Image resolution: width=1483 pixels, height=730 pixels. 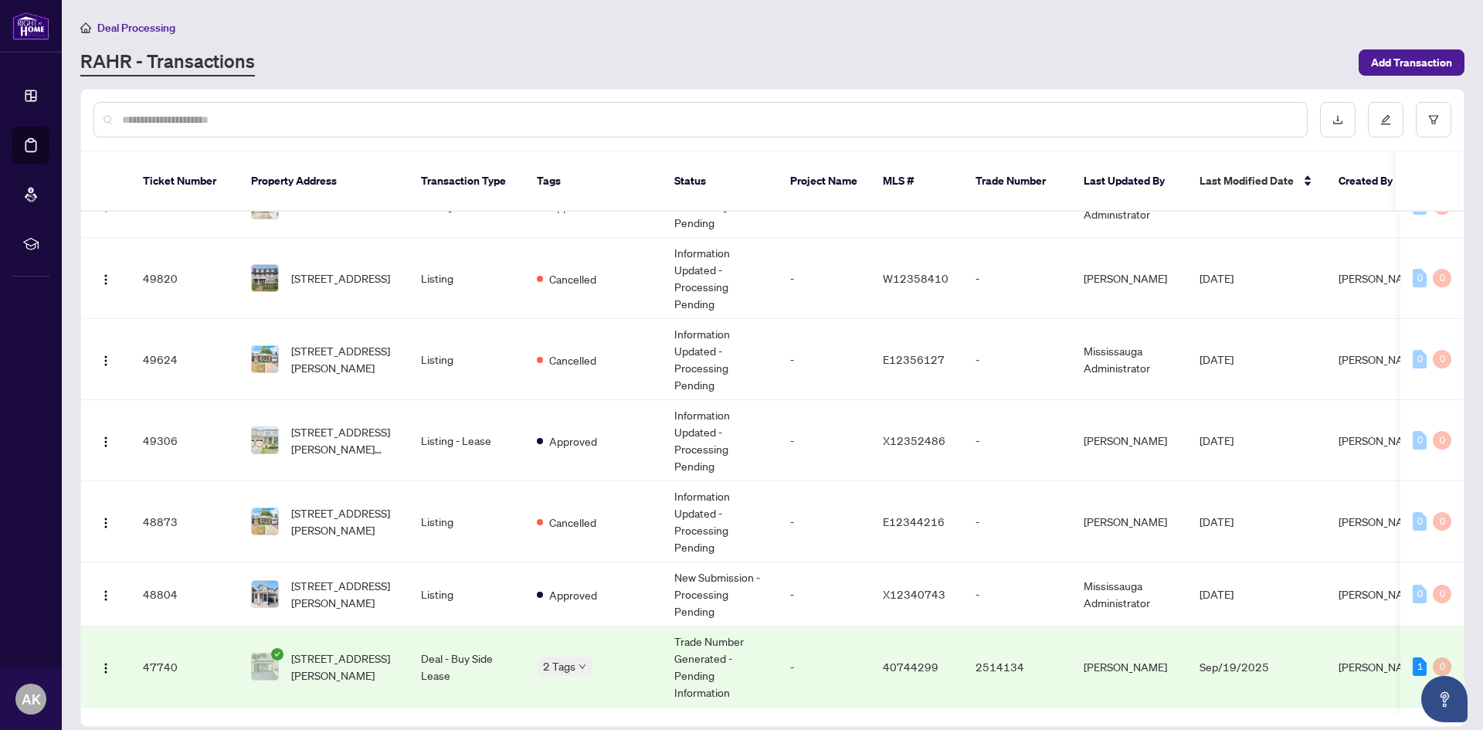 I want to click on span: down, so click(x=583, y=667).